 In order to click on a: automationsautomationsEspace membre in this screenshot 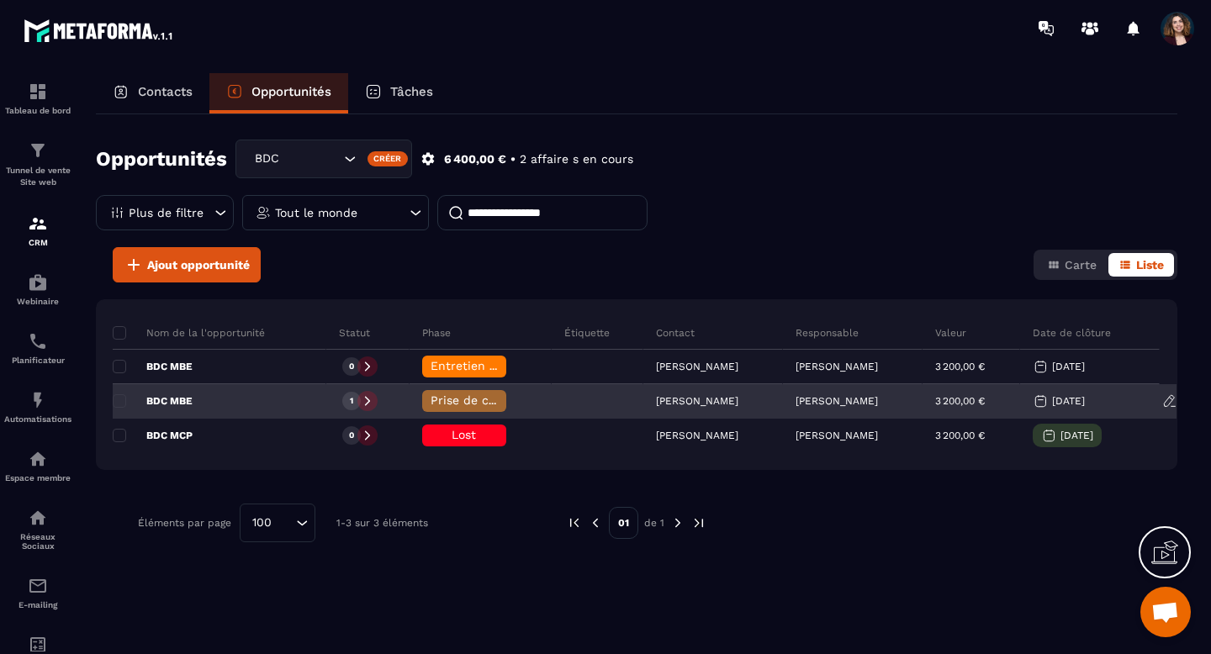, I will do `click(38, 466)`.